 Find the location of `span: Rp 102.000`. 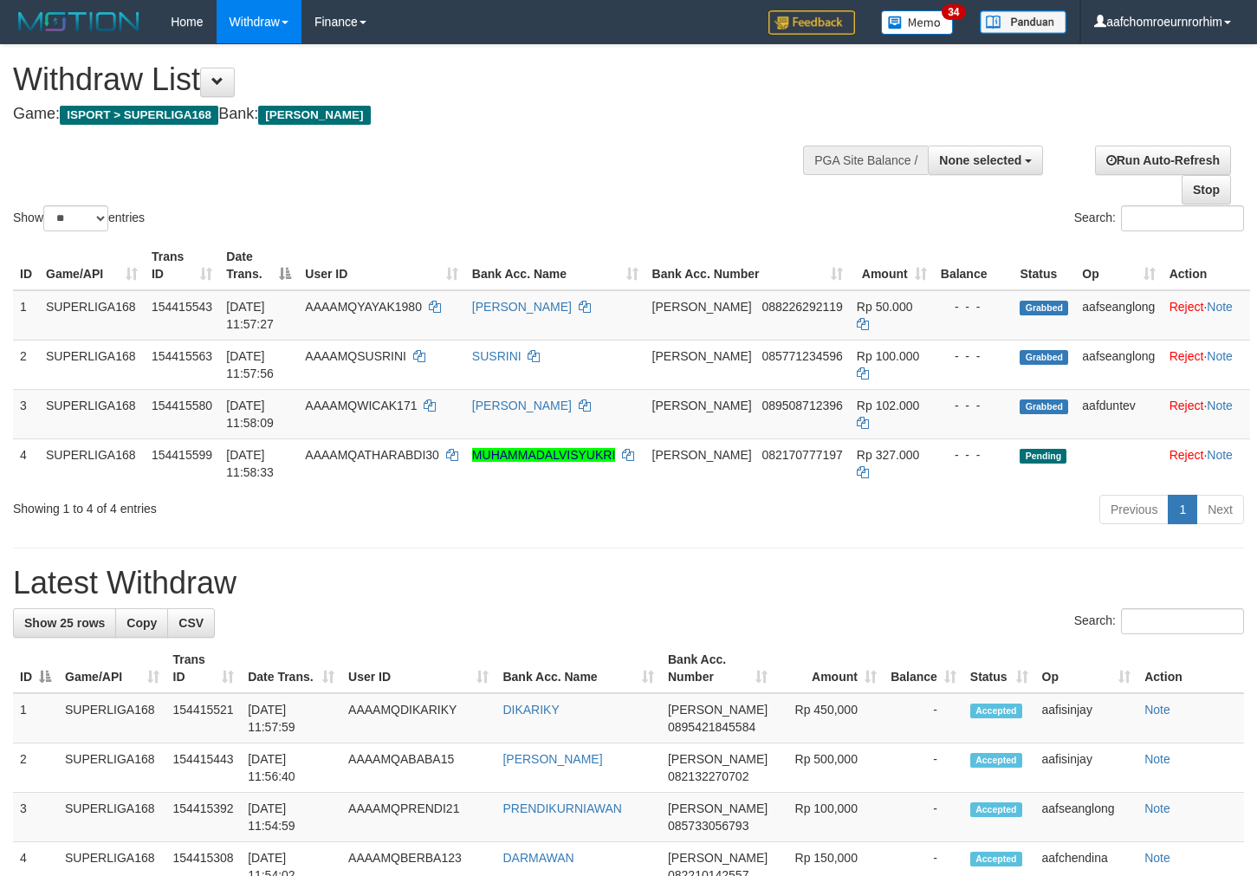

span: Rp 102.000 is located at coordinates (888, 405).